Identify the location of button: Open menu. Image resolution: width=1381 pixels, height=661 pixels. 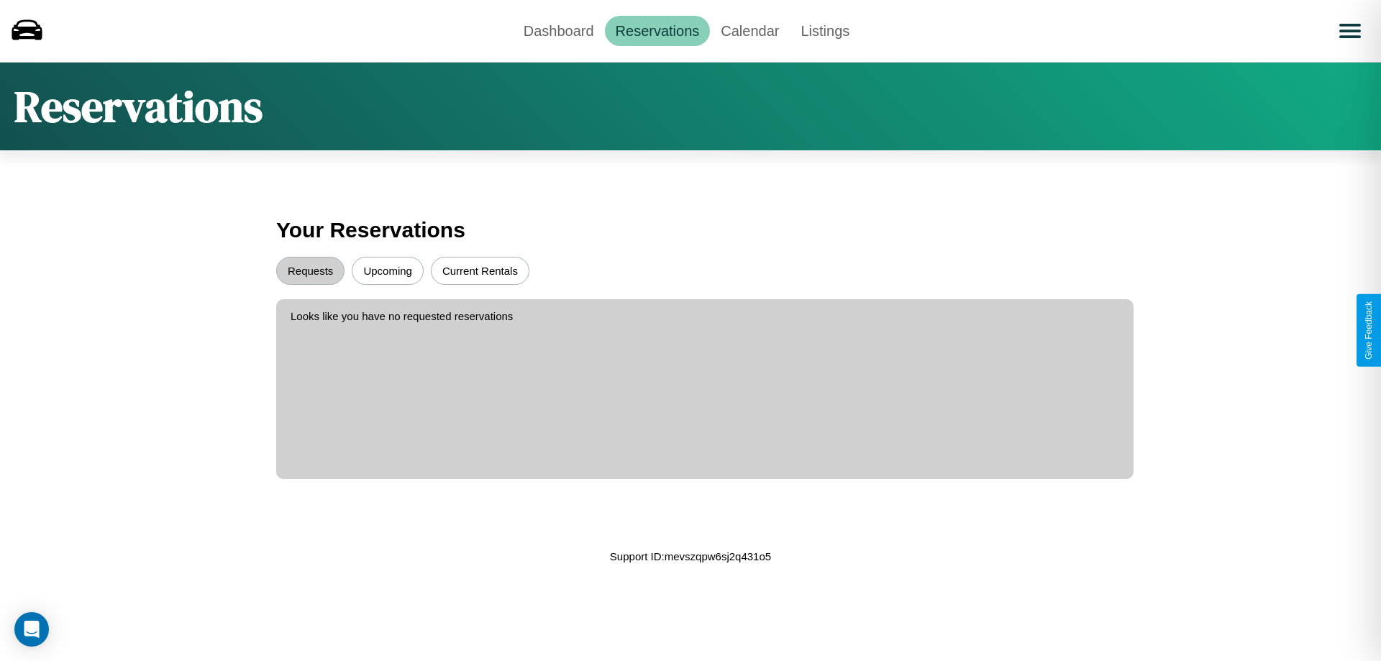
(1350, 31).